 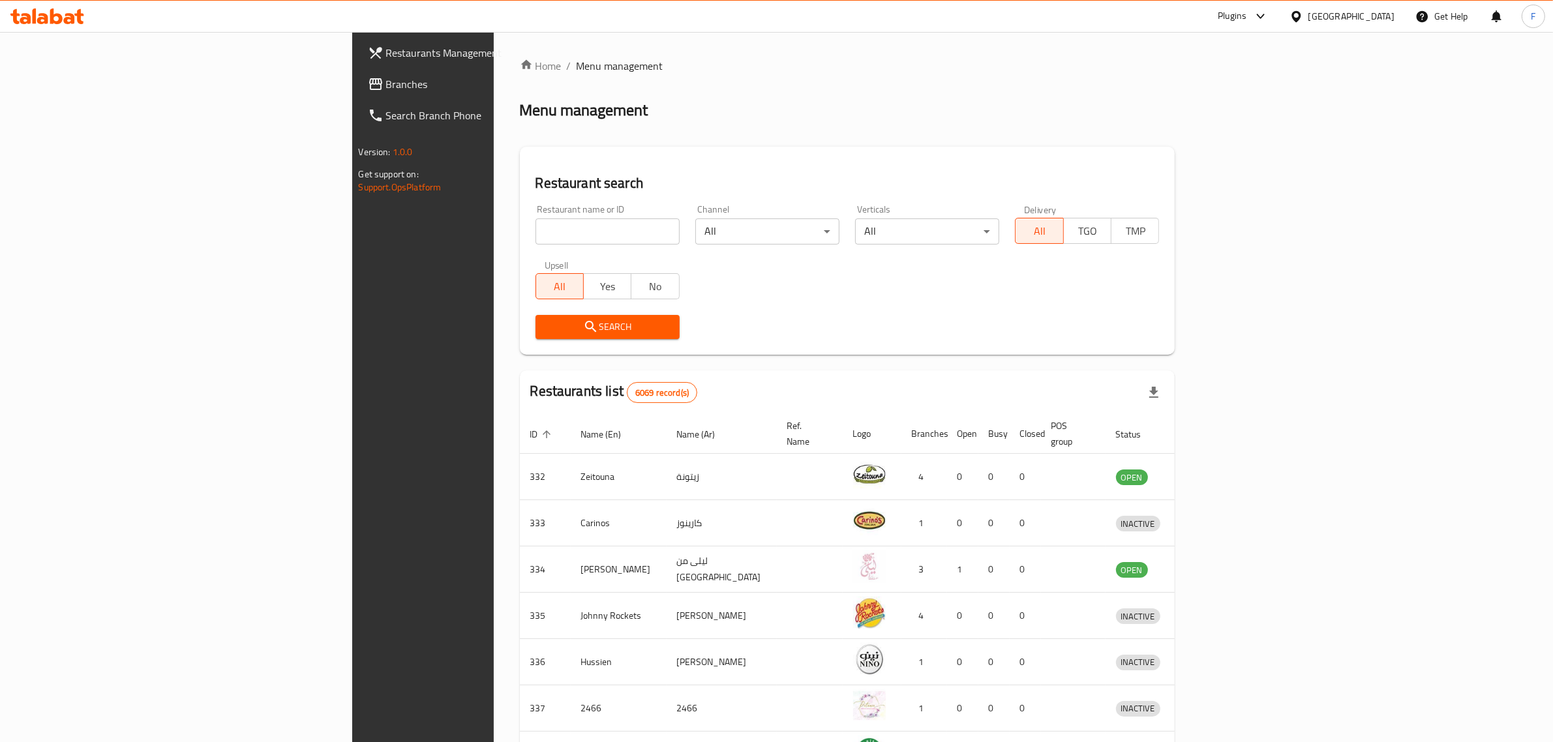 I want to click on h2: Restaurant search, so click(x=847, y=183).